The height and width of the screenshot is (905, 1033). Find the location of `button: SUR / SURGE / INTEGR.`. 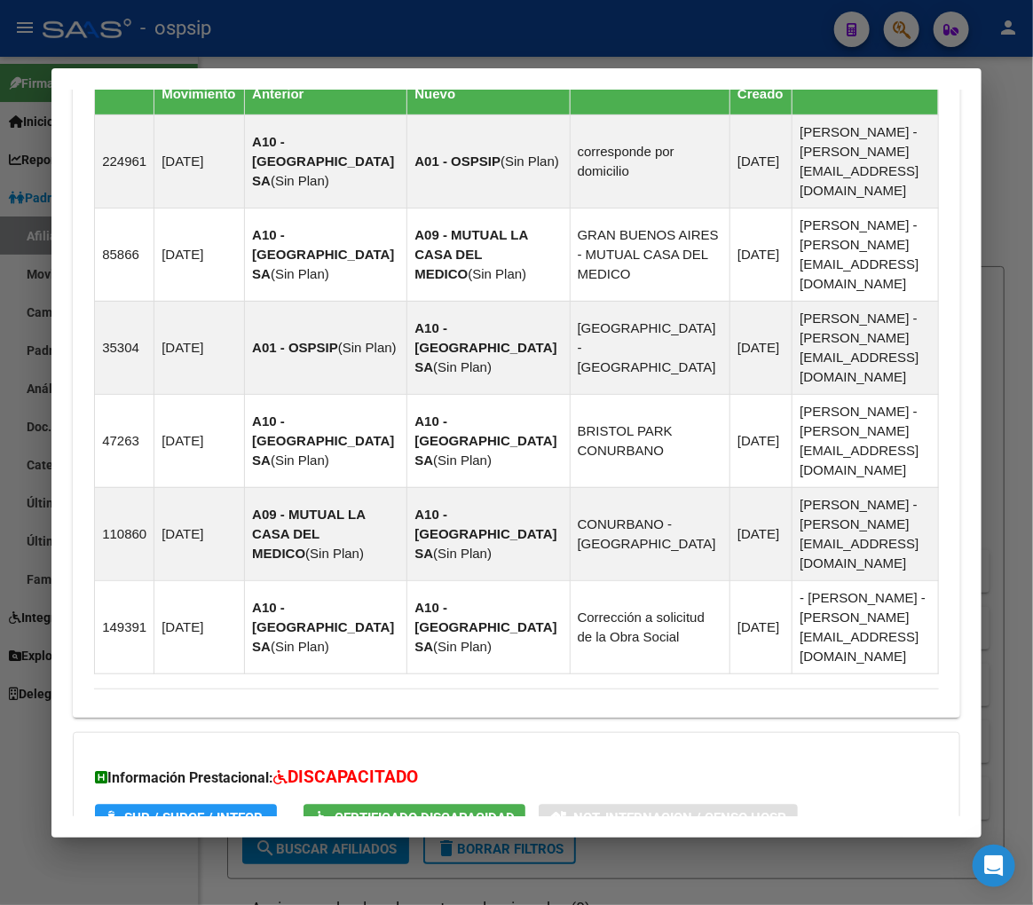

button: SUR / SURGE / INTEGR. is located at coordinates (185, 817).